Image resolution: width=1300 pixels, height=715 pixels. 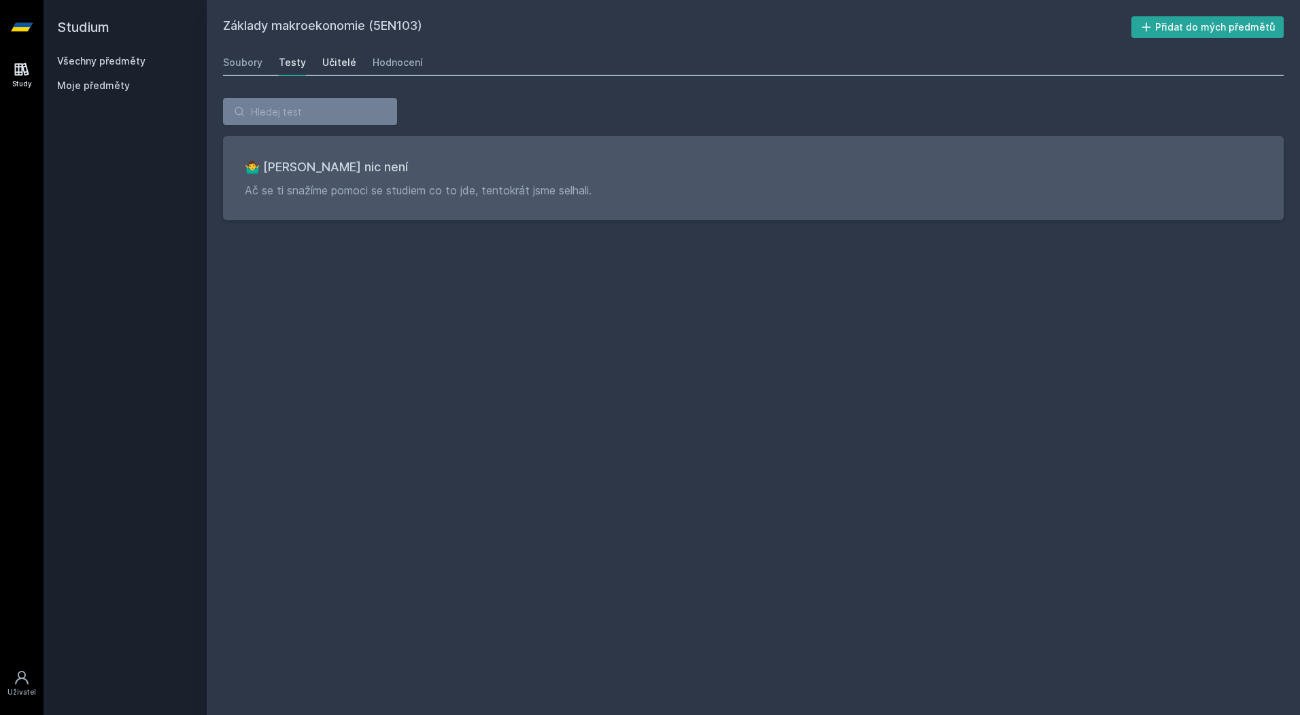 I want to click on a: Učitelé, so click(x=339, y=63).